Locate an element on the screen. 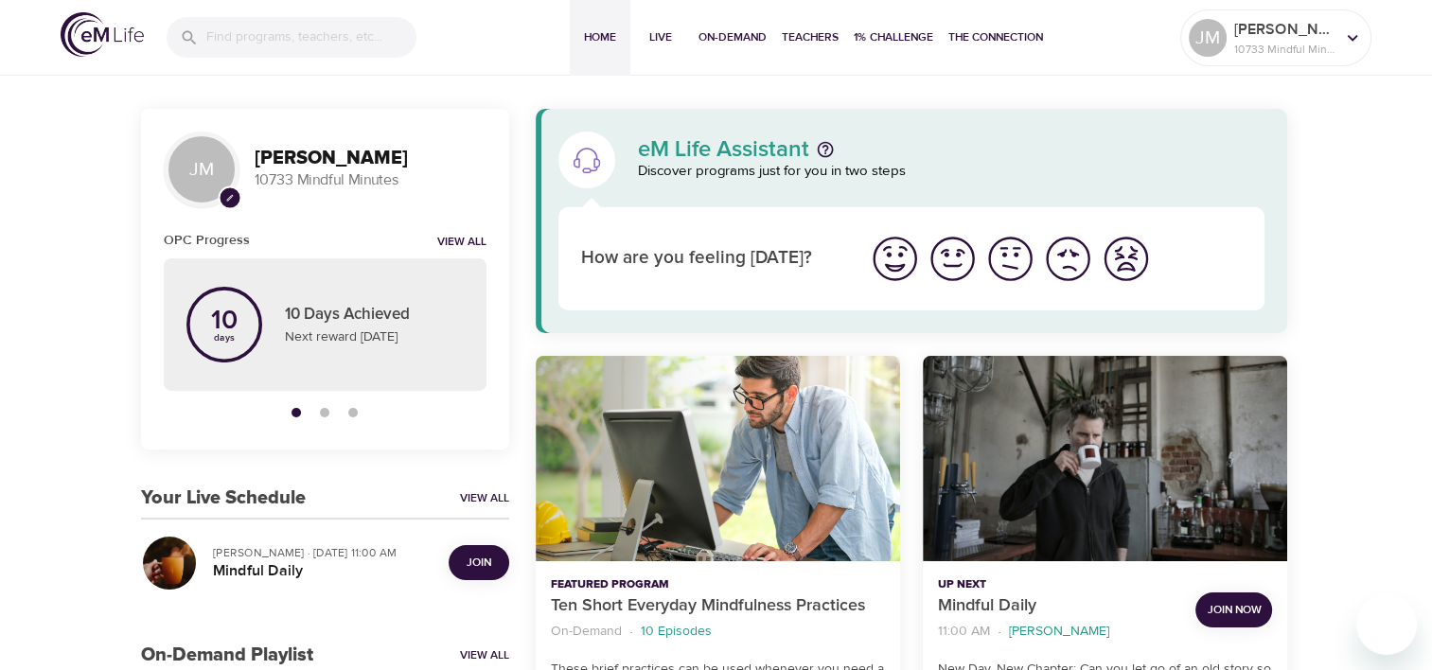 This screenshot has height=670, width=1432. input: Find programs, teachers, etc... is located at coordinates (311, 37).